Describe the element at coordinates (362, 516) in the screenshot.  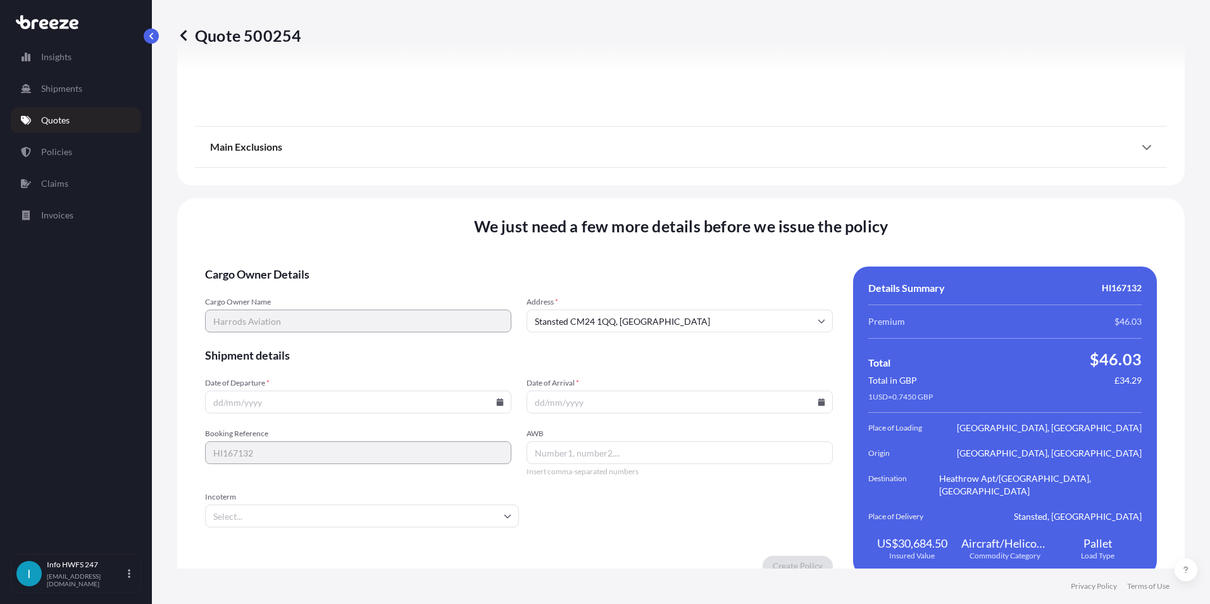
I see `input: Select...` at that location.